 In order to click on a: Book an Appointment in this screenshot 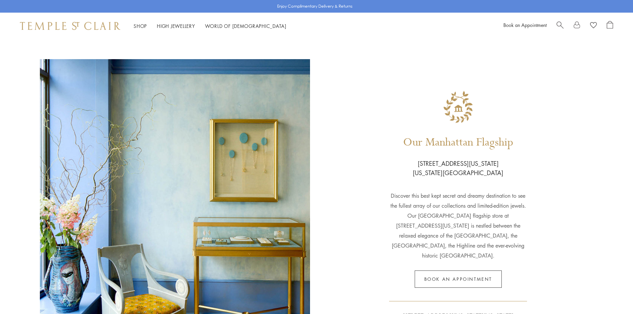, I will do `click(525, 25)`.